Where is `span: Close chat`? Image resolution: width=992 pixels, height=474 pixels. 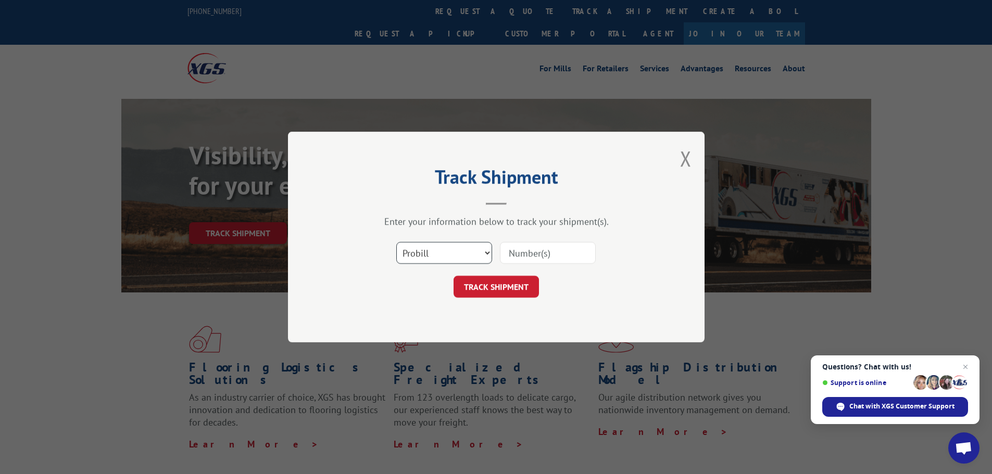
span: Close chat is located at coordinates (965, 367).